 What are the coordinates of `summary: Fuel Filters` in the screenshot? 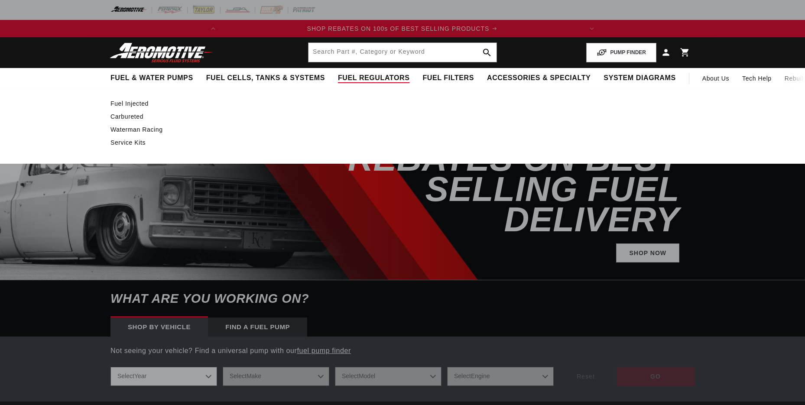 It's located at (448, 78).